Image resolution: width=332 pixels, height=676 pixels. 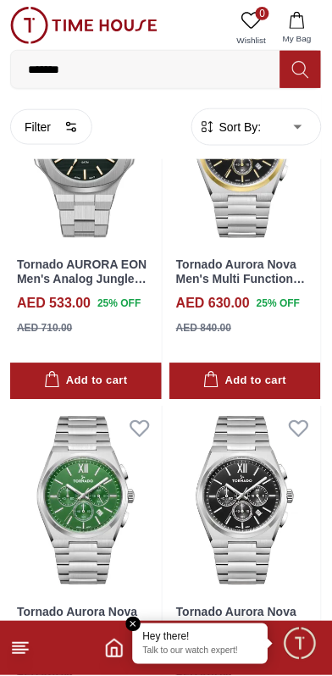 What do you see at coordinates (241, 286) in the screenshot?
I see `a: Tornado Aurora Nova Men's Multi Function Black Dial Watch - T24105-TBSB` at bounding box center [241, 286].